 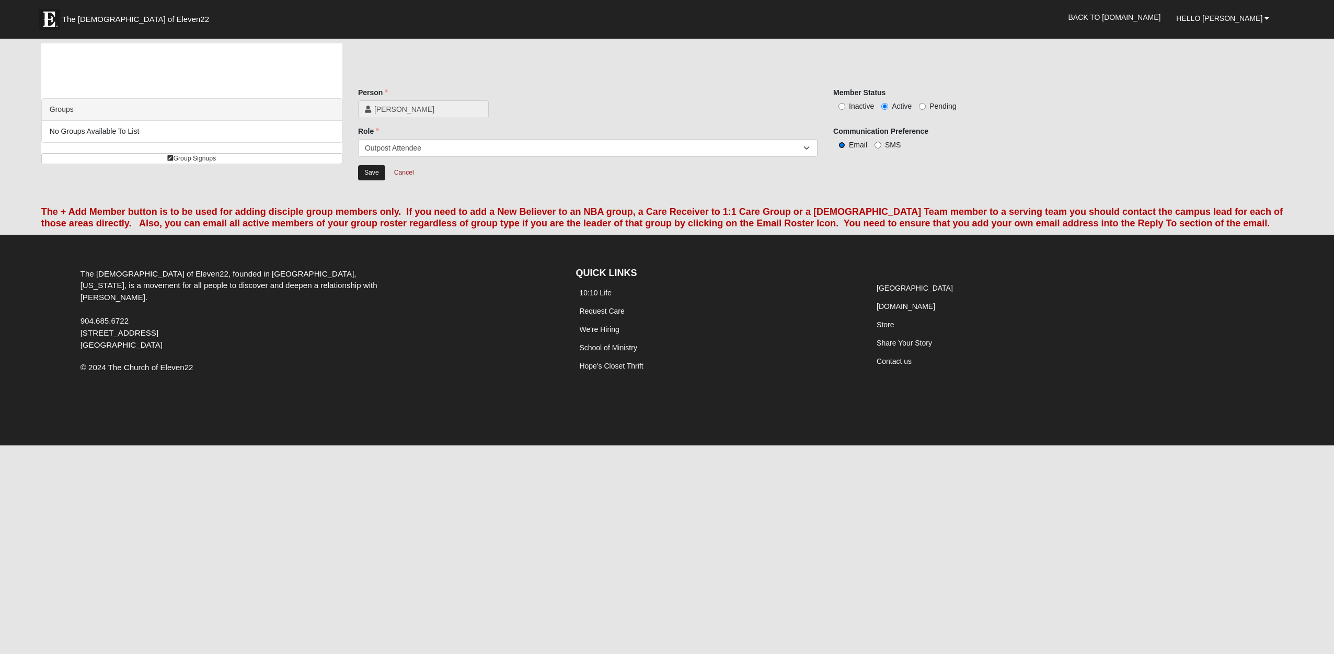 I want to click on input: Active, so click(x=884, y=106).